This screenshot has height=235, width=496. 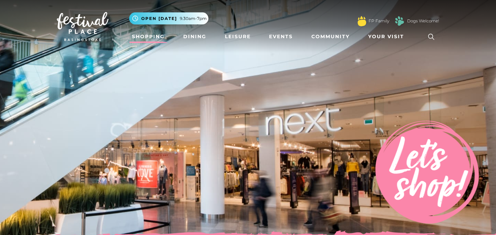 What do you see at coordinates (193, 19) in the screenshot?
I see `span: 9.30am-7pm` at bounding box center [193, 19].